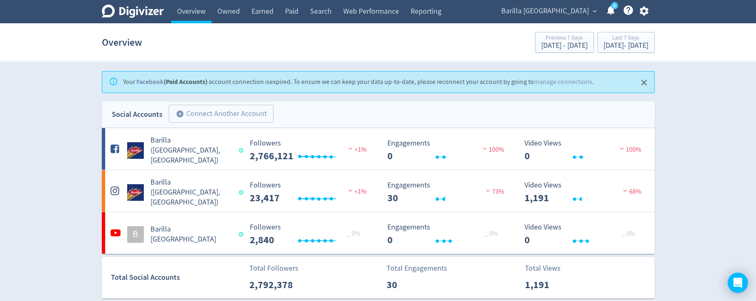  I want to click on a: manage connections, so click(563, 82).